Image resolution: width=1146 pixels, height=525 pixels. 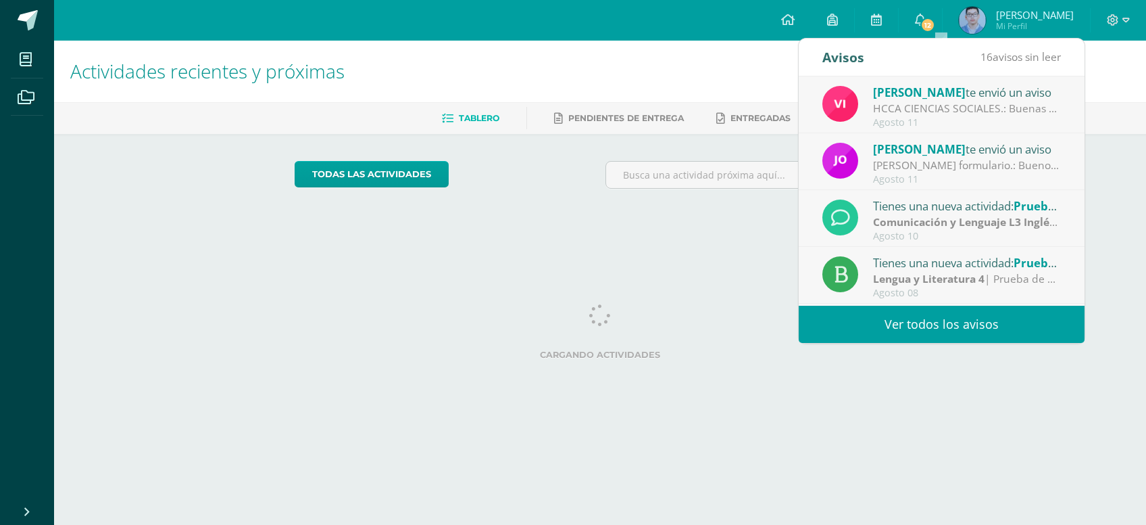 What do you see at coordinates (479, 118) in the screenshot?
I see `span: Tablero` at bounding box center [479, 118].